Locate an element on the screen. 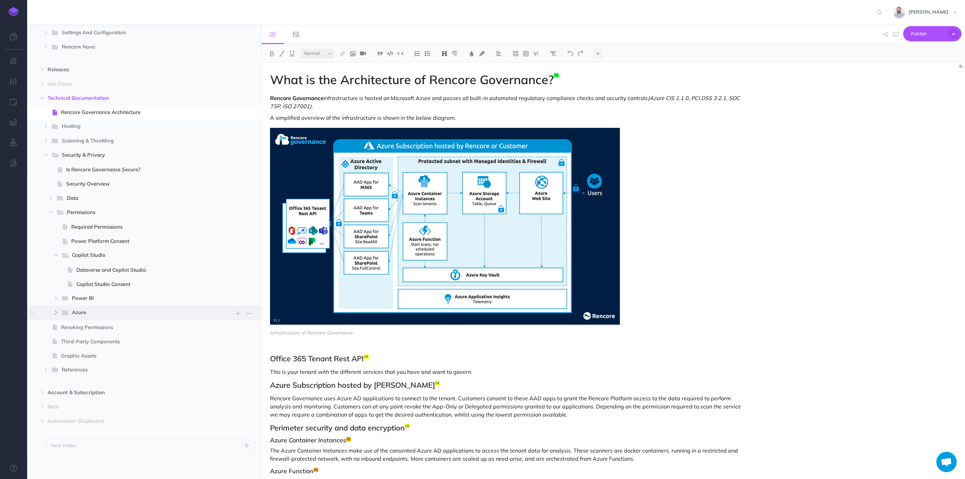 The width and height of the screenshot is (965, 479). button: New folder is located at coordinates (150, 446).